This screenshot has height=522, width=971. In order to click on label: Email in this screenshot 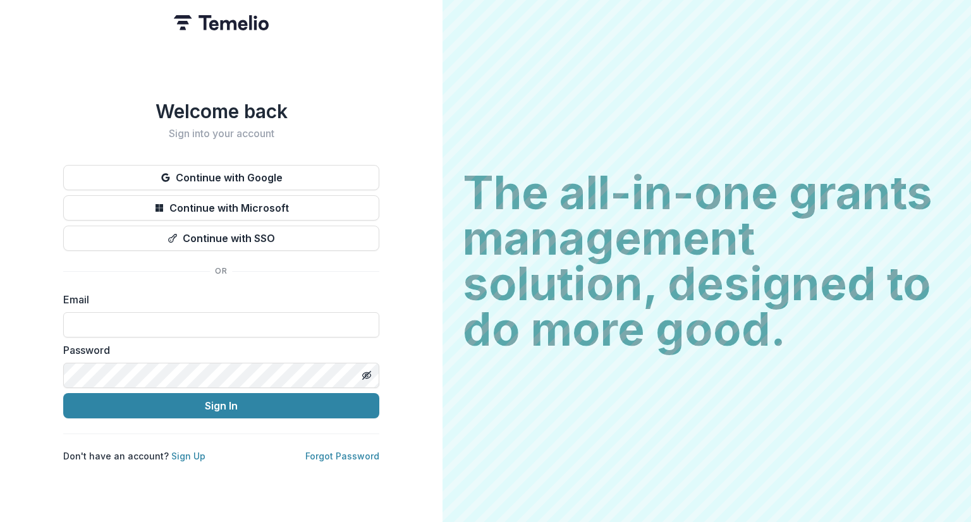, I will do `click(217, 300)`.